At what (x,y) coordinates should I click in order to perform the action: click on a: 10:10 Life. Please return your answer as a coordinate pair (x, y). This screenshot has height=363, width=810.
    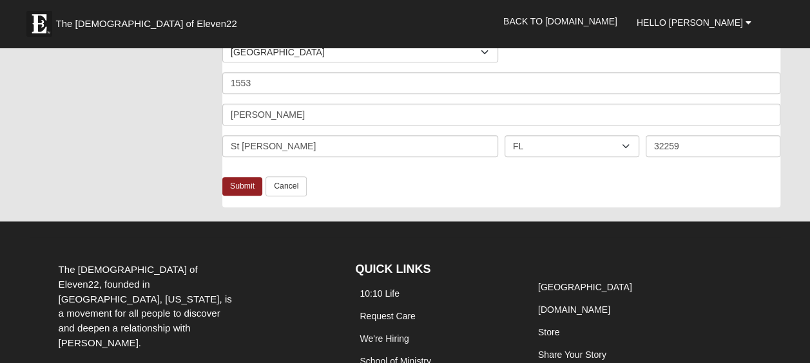
    Looking at the image, I should click on (379, 294).